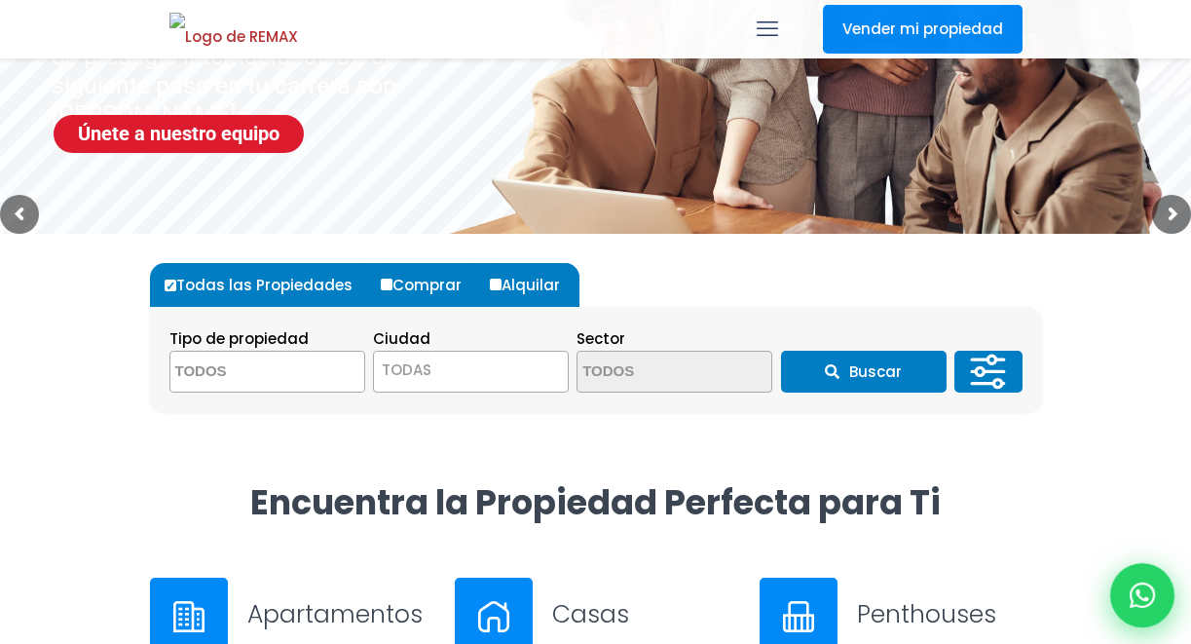 The width and height of the screenshot is (1191, 644). I want to click on label: Alquilar, so click(532, 284).